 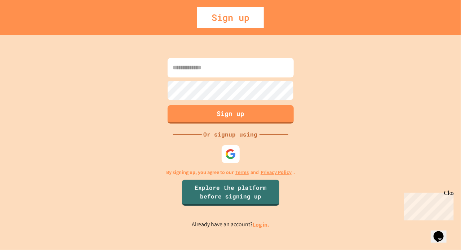 I want to click on a: Explore the platform before signing up, so click(x=231, y=193).